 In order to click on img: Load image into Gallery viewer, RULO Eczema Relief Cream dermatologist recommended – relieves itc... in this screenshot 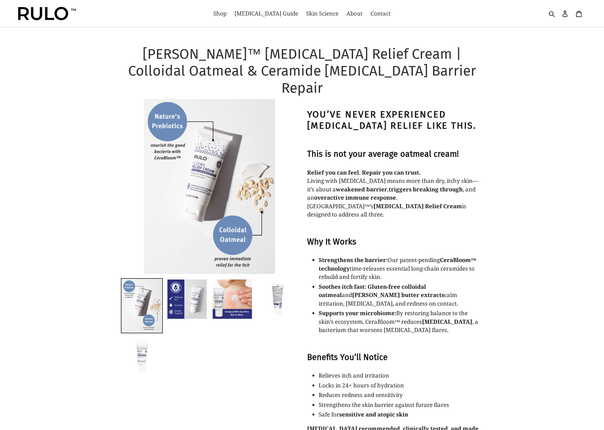, I will do `click(187, 299)`.